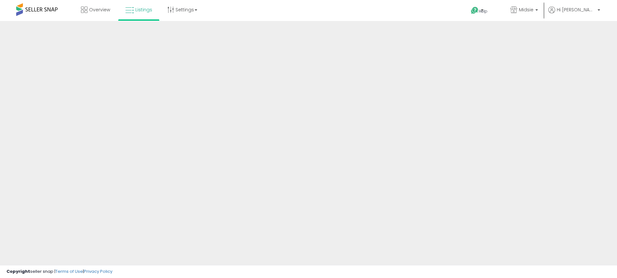 Image resolution: width=617 pixels, height=278 pixels. Describe the element at coordinates (483, 11) in the screenshot. I see `span: Help` at that location.